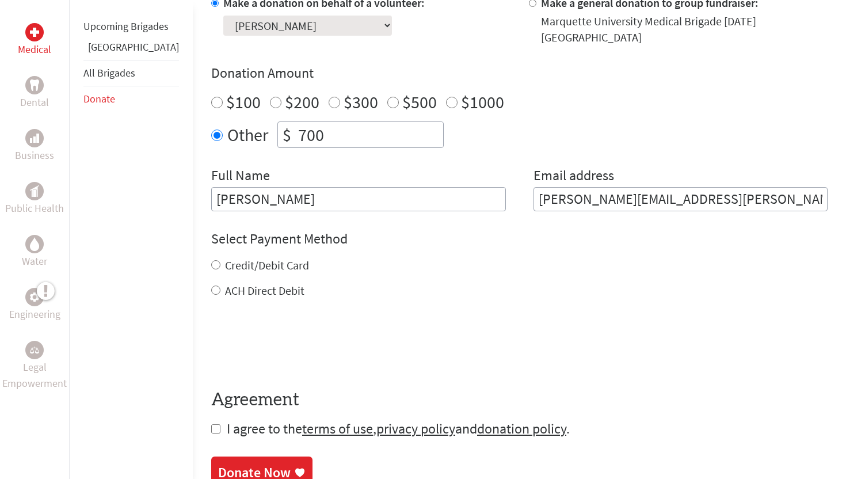 The height and width of the screenshot is (479, 846). What do you see at coordinates (521, 428) in the screenshot?
I see `a: donation policy` at bounding box center [521, 428].